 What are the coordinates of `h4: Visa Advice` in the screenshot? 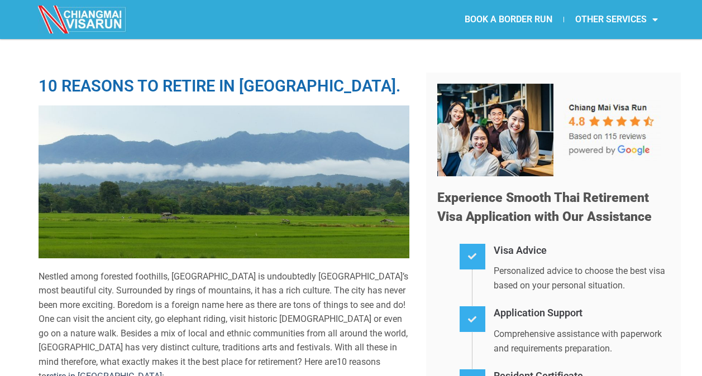 It's located at (581, 251).